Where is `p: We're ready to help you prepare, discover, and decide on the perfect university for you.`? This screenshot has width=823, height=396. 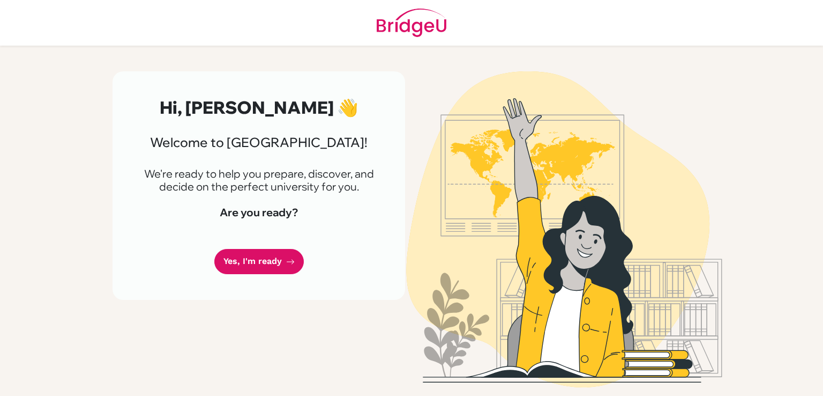 p: We're ready to help you prepare, discover, and decide on the perfect university for you. is located at coordinates (259, 180).